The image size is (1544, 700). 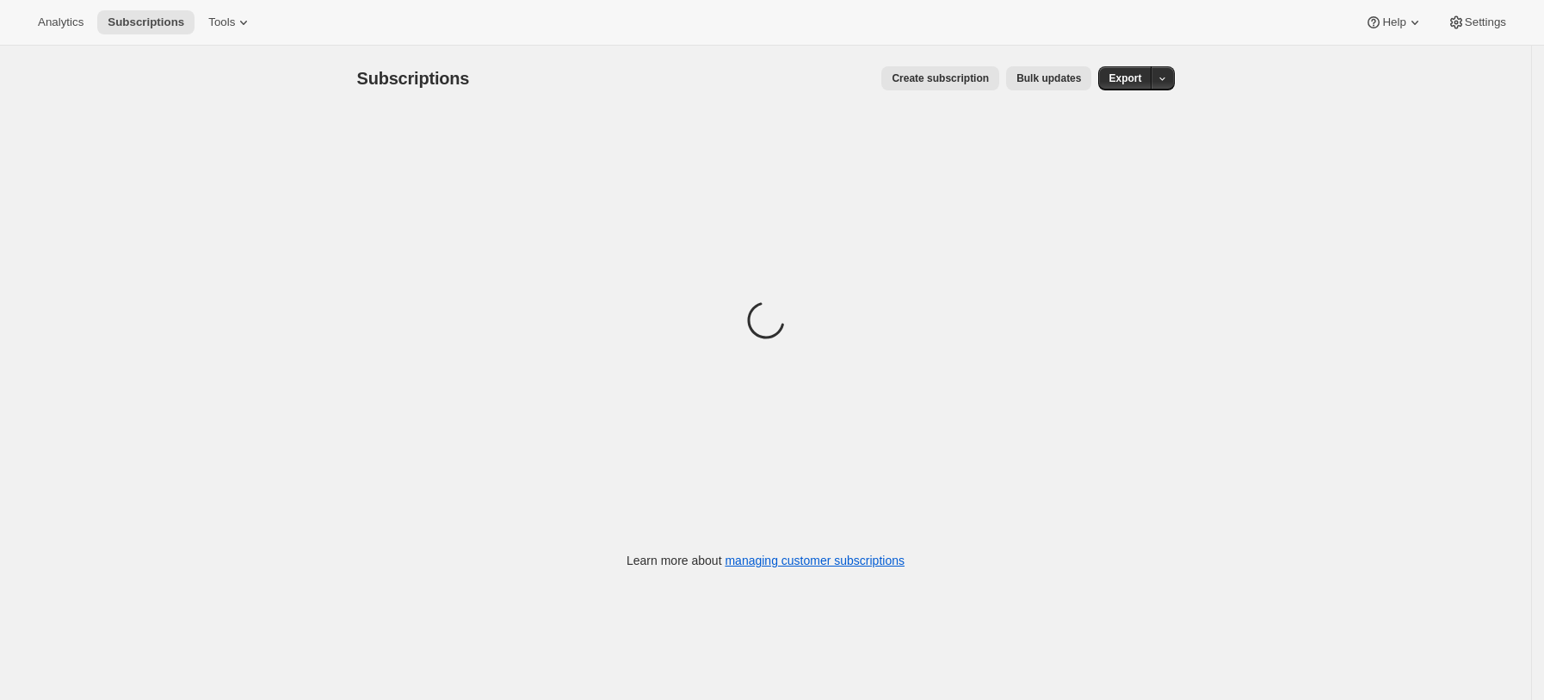 I want to click on button: Bulk updates, so click(x=1048, y=78).